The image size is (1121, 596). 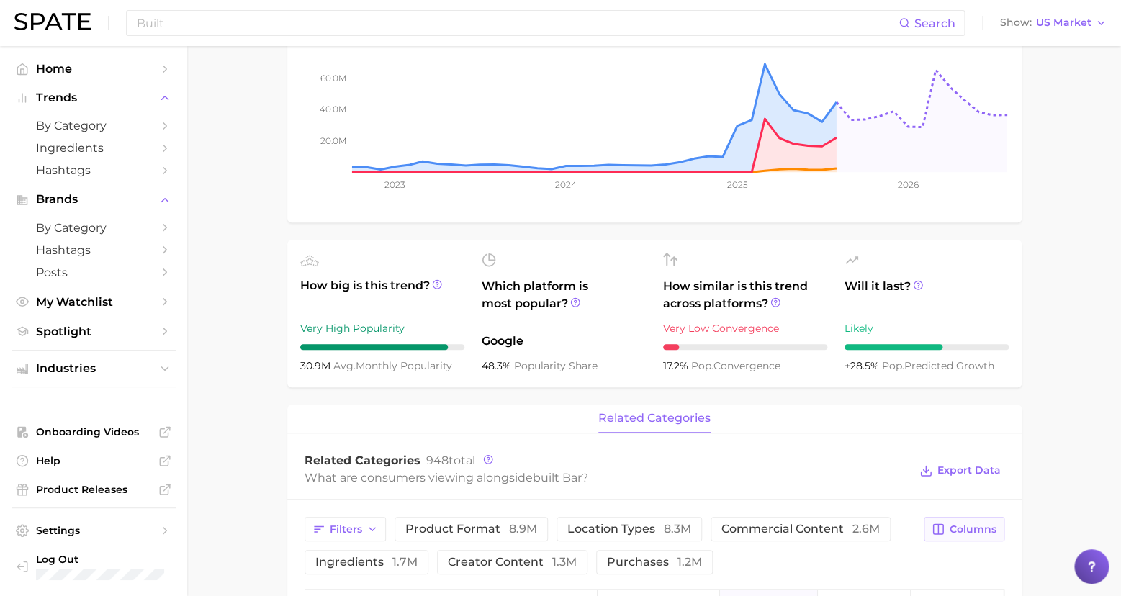 I want to click on span: Product Releases, so click(x=94, y=490).